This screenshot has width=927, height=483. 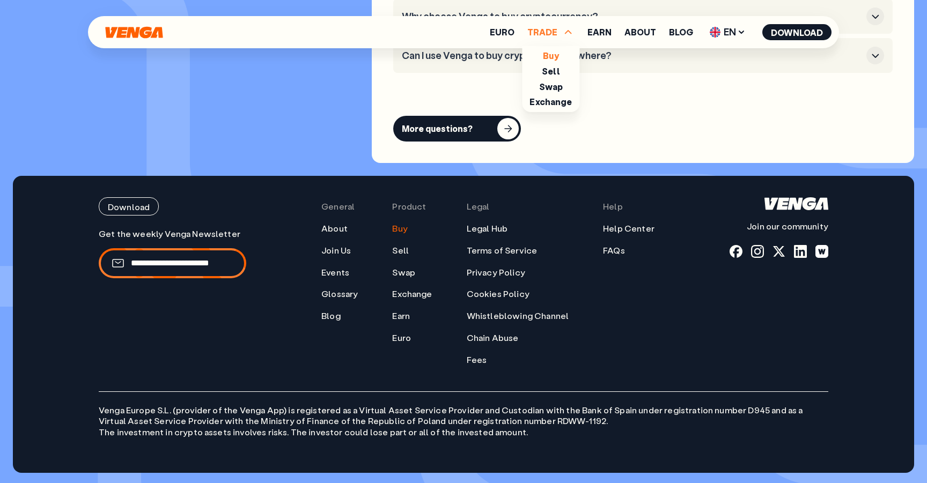 I want to click on a: instagram, so click(x=758, y=252).